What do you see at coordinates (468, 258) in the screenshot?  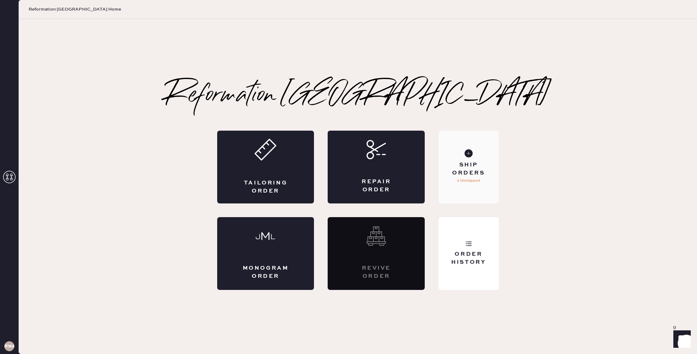 I see `div: Order History` at bounding box center [468, 258].